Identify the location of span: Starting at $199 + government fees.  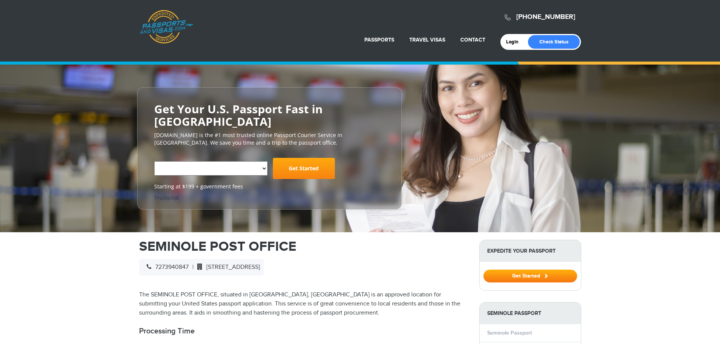
(270, 187).